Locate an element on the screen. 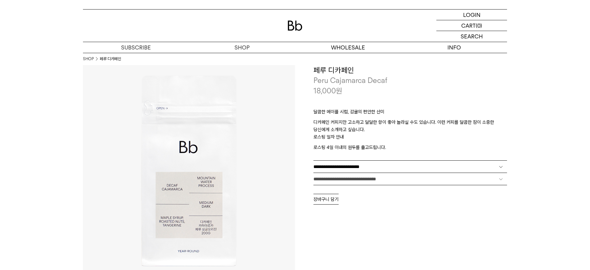 This screenshot has width=590, height=270. p: 로스팅 4일 이내의 원두를 출고드립니다. is located at coordinates (410, 148).